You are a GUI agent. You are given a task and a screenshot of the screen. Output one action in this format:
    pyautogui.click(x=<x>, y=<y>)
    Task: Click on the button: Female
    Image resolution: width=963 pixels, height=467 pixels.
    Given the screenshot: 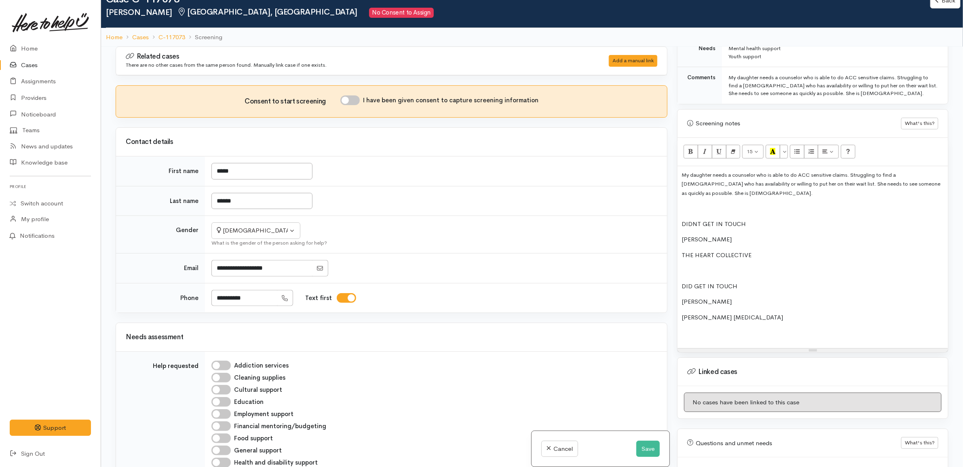 What is the action you would take?
    pyautogui.click(x=256, y=230)
    